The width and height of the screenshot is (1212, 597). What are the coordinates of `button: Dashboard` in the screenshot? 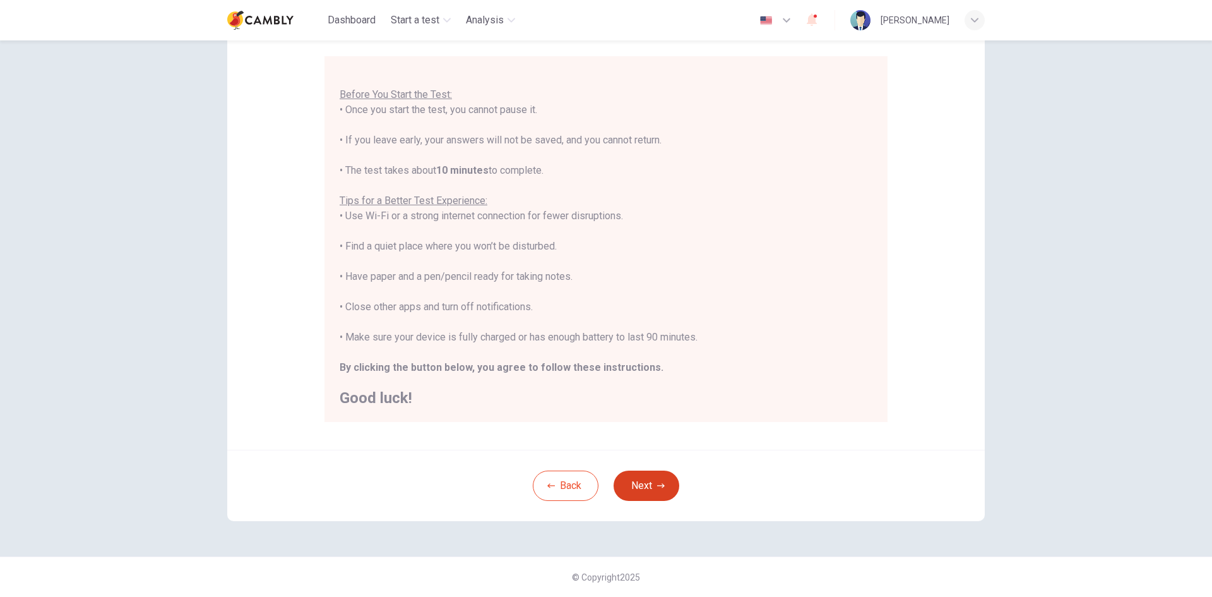 It's located at (352, 20).